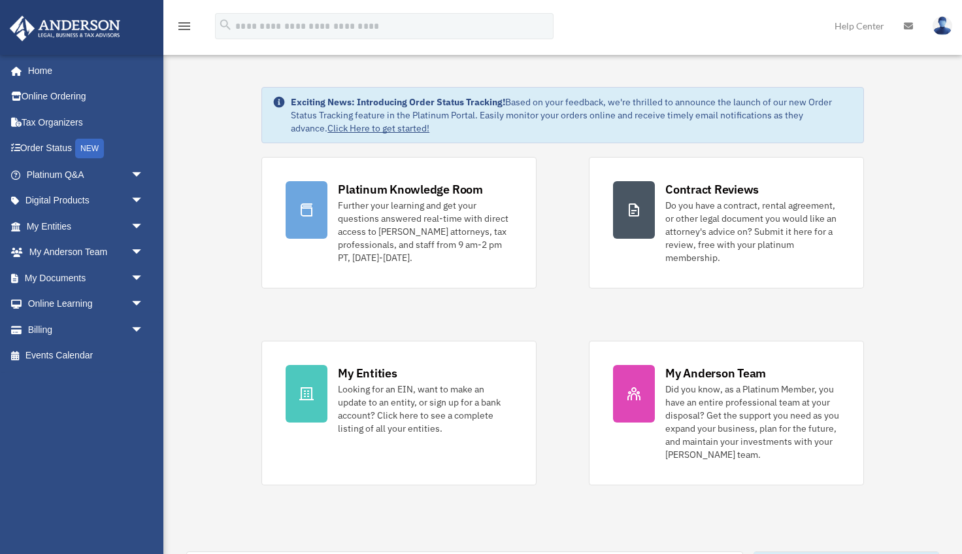 The image size is (962, 554). I want to click on div: Do you have a contract, rental agreement, or other legal document you would like an attorney's ad..., so click(752, 231).